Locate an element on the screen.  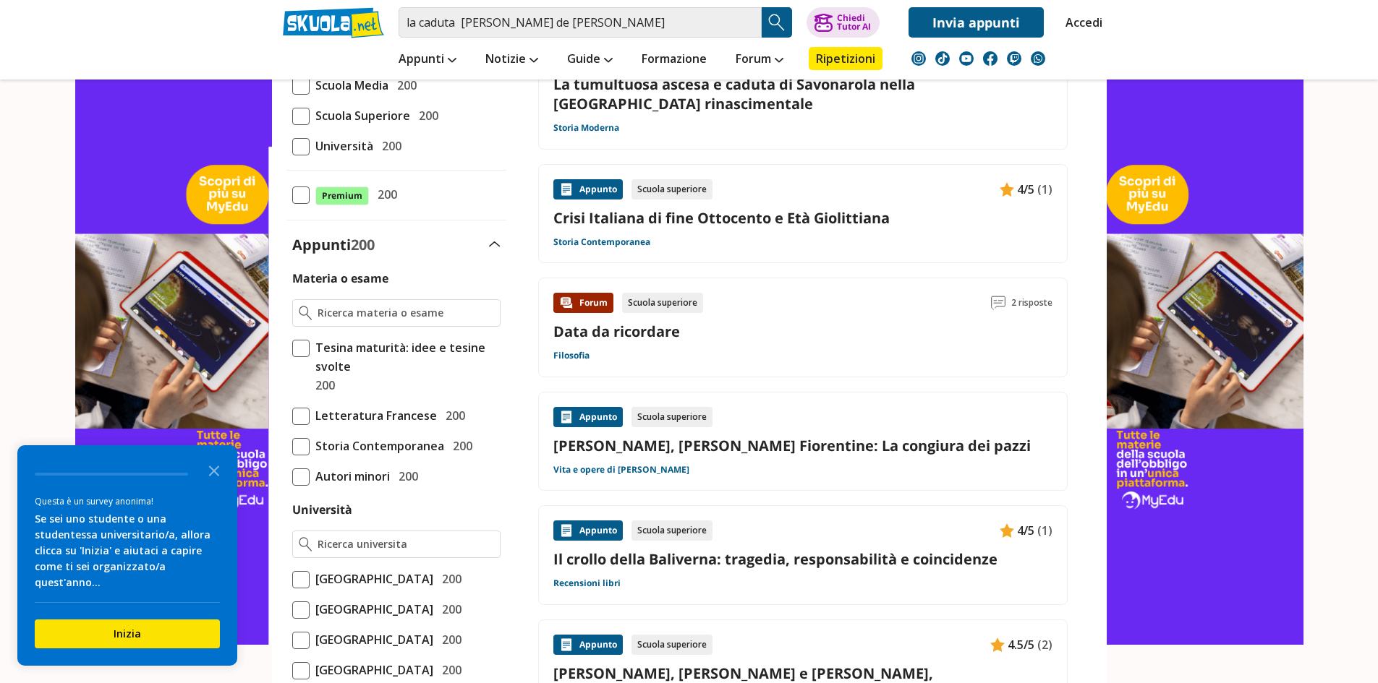
span: Letteratura Francese is located at coordinates (373, 416).